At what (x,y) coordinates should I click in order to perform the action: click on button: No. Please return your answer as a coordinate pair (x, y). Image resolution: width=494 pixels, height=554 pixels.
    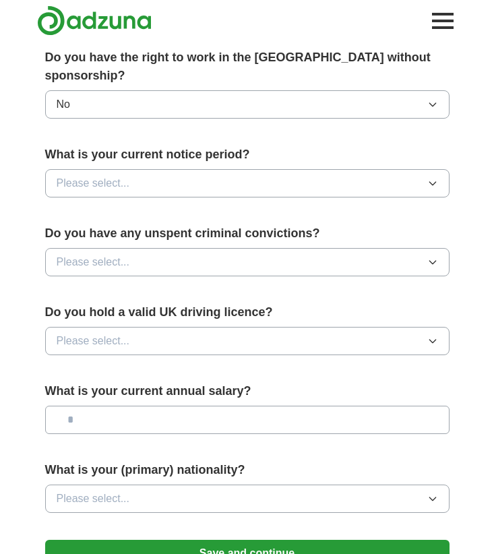
    Looking at the image, I should click on (247, 105).